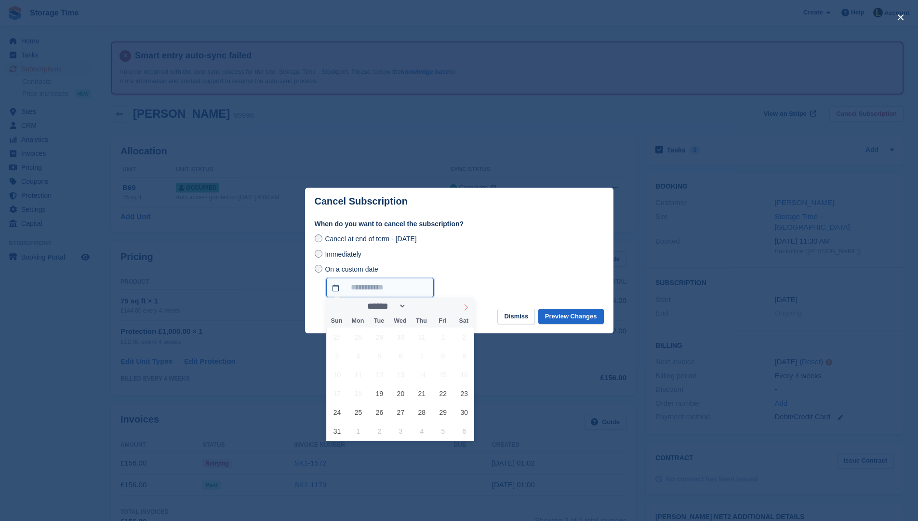 The height and width of the screenshot is (521, 918). Describe the element at coordinates (351, 269) in the screenshot. I see `span: On a custom date` at that location.